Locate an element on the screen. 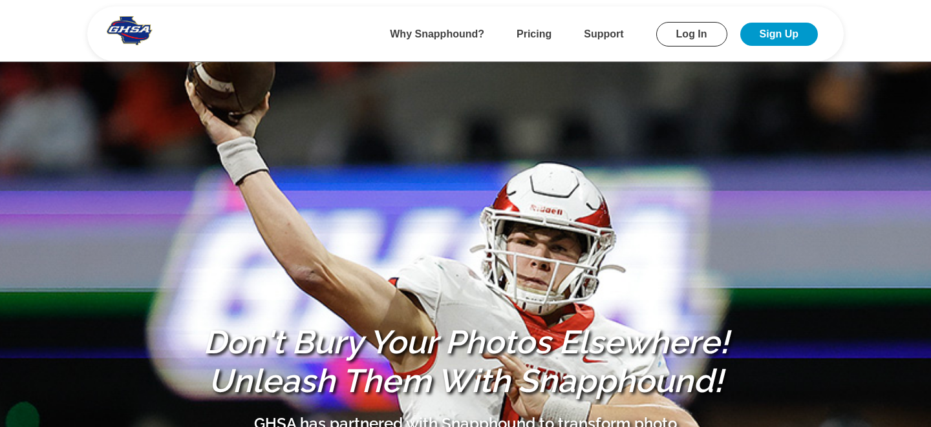 The height and width of the screenshot is (427, 931). b: Why Snapphound? is located at coordinates (437, 34).